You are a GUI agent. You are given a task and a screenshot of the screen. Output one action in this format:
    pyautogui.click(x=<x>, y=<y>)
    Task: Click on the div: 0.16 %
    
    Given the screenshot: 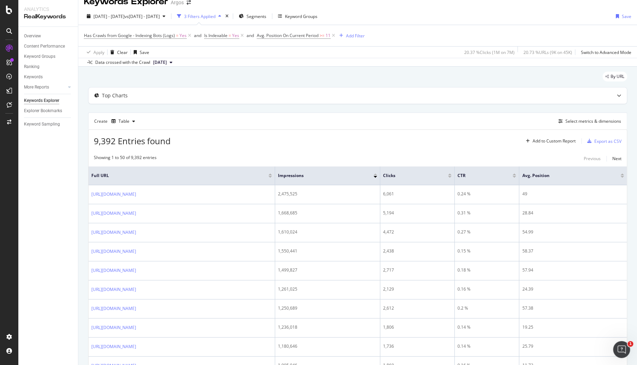 What is the action you would take?
    pyautogui.click(x=487, y=289)
    